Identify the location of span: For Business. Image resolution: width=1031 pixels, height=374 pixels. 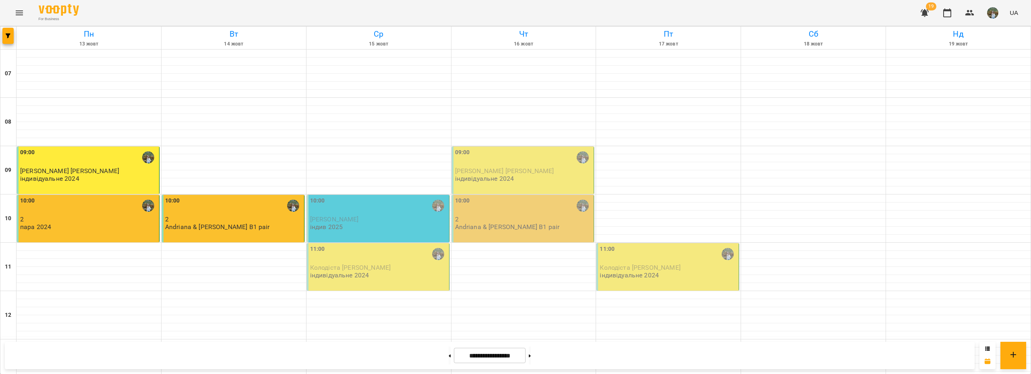
(59, 19).